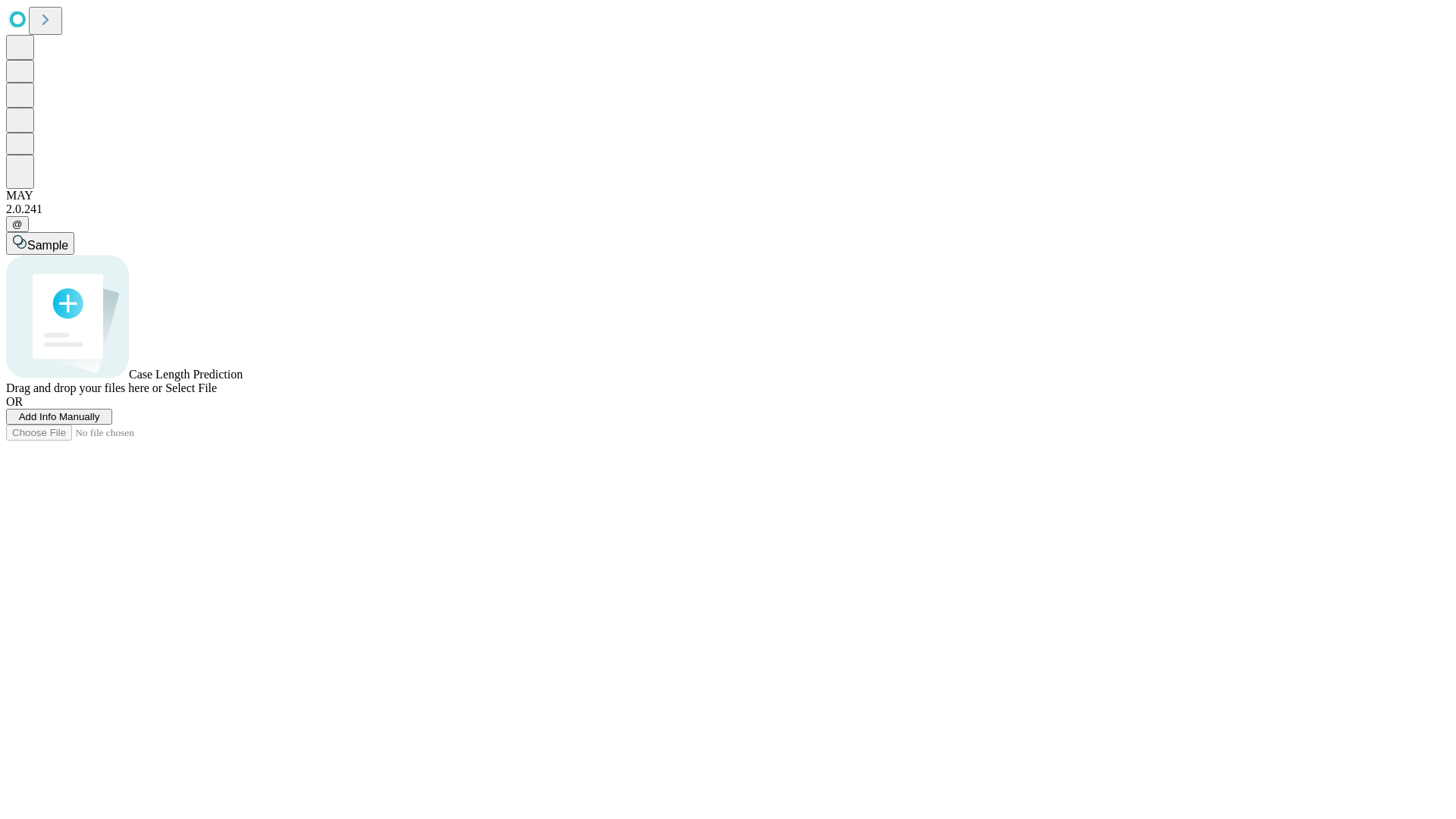 This screenshot has width=1456, height=819. What do you see at coordinates (728, 210) in the screenshot?
I see `div: 2.0.241` at bounding box center [728, 210].